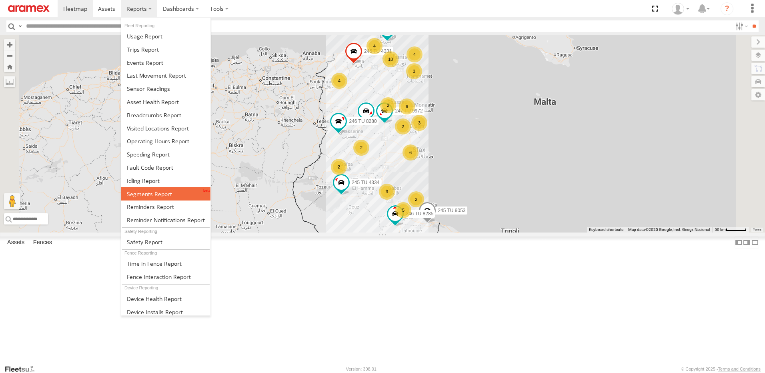 The image size is (765, 373). Describe the element at coordinates (669, 229) in the screenshot. I see `span: Map data ©2025 Google, Inst. Geogr. Nacional` at that location.